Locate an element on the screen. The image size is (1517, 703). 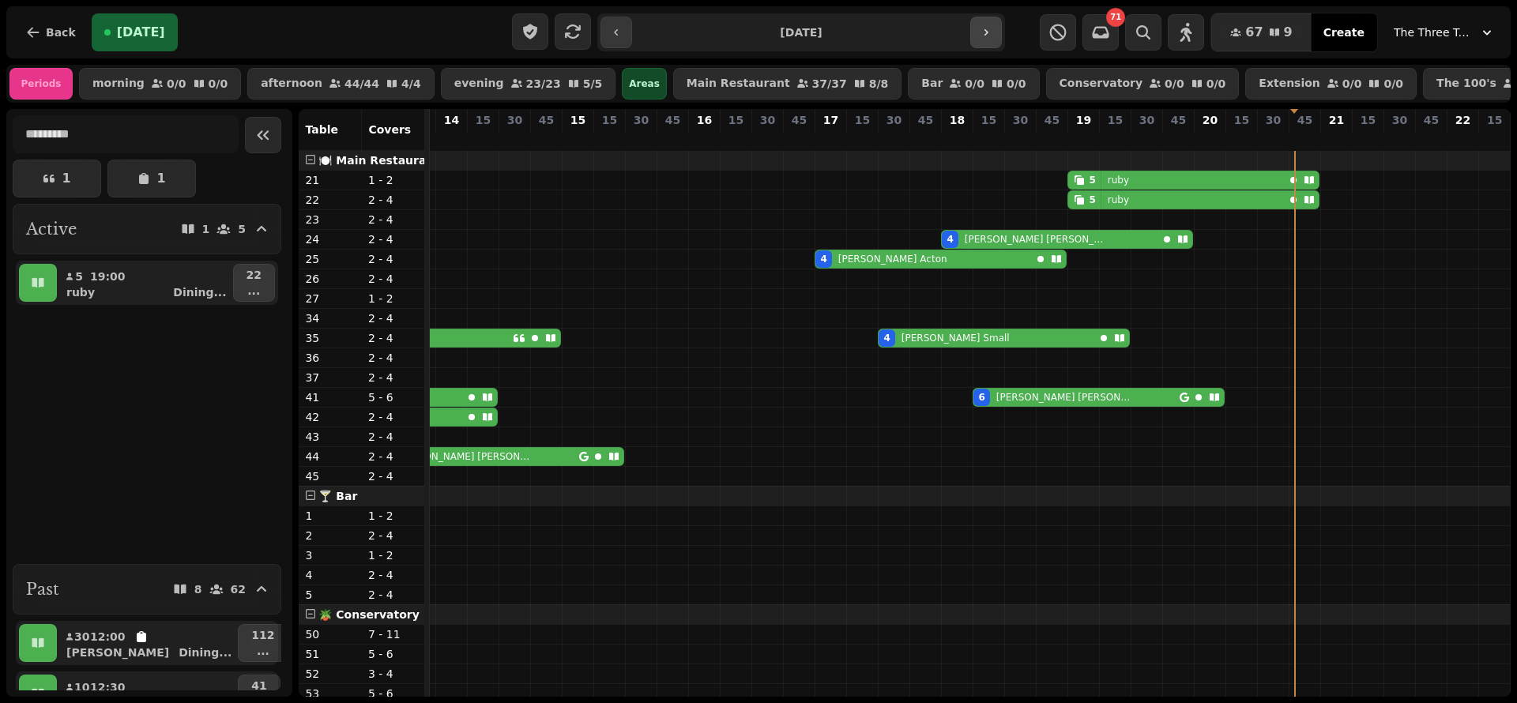
p: 53 is located at coordinates (330, 694).